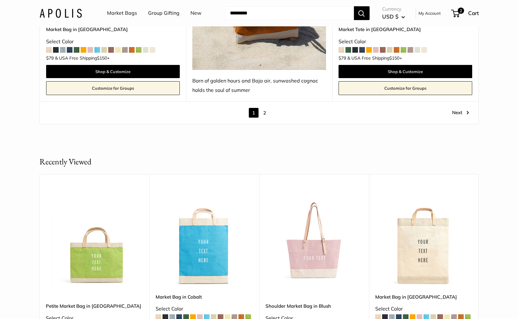  I want to click on a: 2, so click(264, 113).